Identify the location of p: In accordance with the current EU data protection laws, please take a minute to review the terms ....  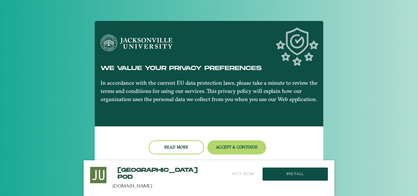
(209, 91).